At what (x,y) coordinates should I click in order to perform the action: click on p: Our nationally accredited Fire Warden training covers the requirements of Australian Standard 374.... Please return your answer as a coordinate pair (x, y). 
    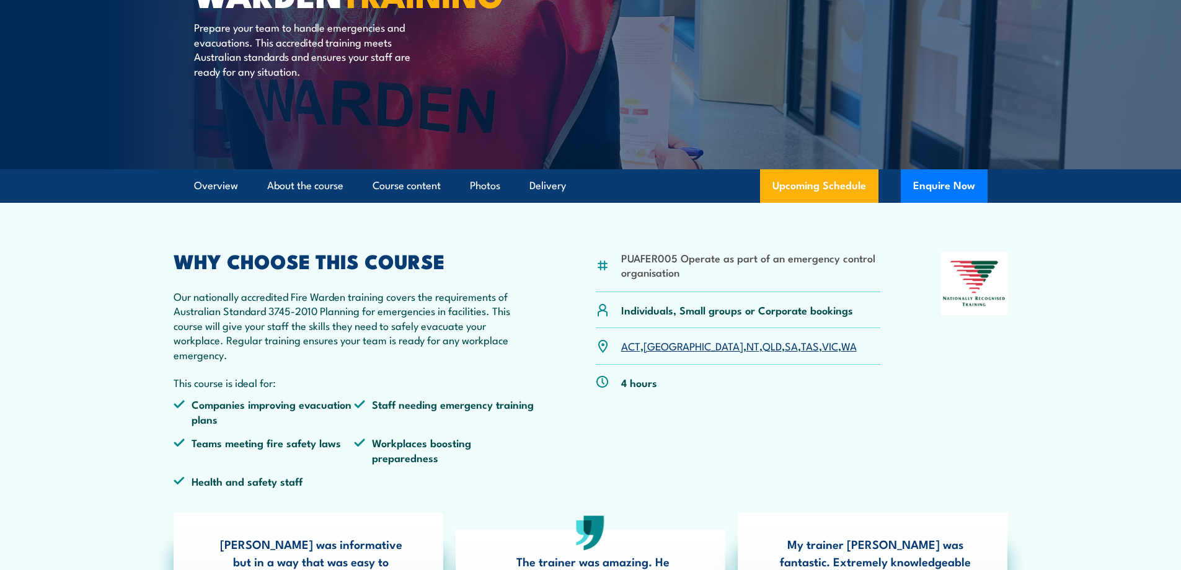
    Looking at the image, I should click on (354, 325).